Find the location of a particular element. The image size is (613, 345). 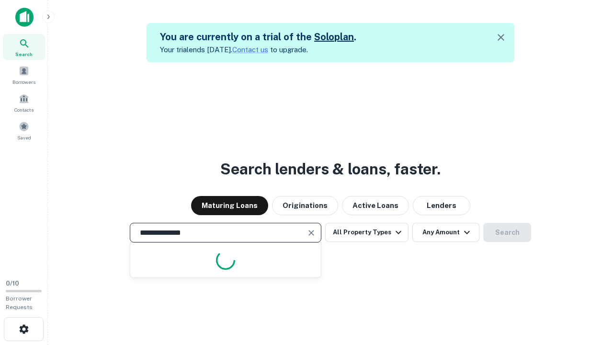

div: Contacts is located at coordinates (24, 103).